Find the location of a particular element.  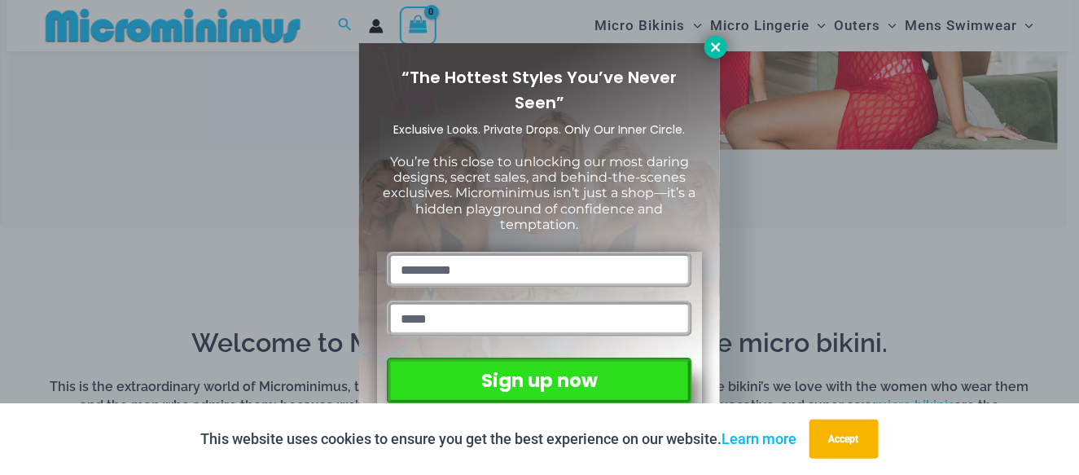

span: You’re this close to unlocking our most daring designs, secret sales, and behind-the-scenes exclu... is located at coordinates (540, 193).